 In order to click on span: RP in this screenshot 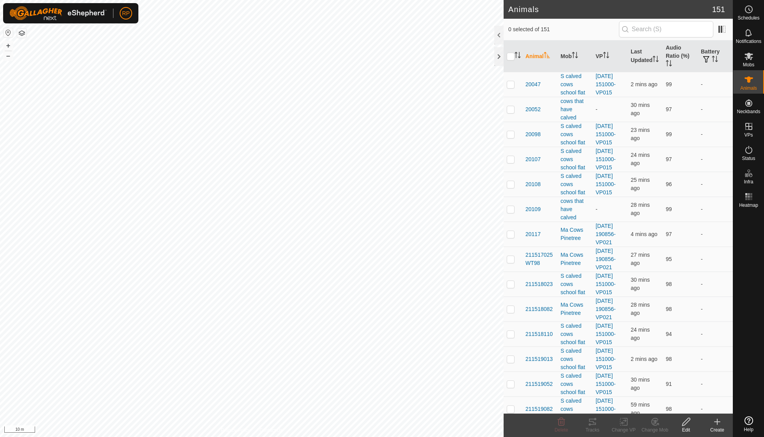, I will do `click(126, 13)`.